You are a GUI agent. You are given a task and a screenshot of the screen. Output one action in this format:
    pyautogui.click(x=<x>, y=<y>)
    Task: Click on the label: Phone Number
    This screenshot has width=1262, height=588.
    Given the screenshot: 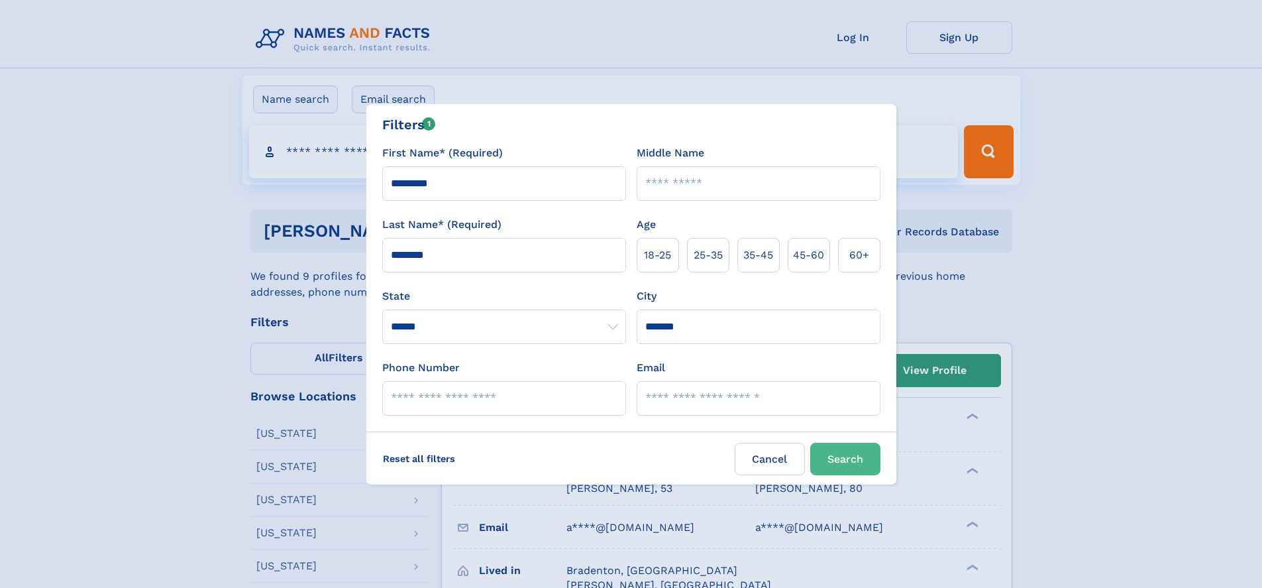 What is the action you would take?
    pyautogui.click(x=421, y=368)
    